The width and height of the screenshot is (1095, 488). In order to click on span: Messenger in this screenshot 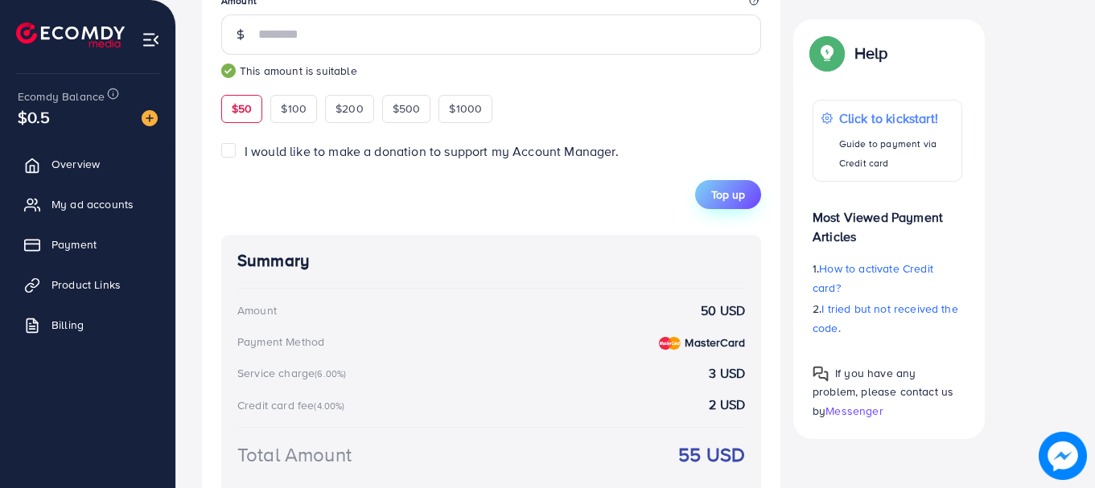, I will do `click(854, 410)`.